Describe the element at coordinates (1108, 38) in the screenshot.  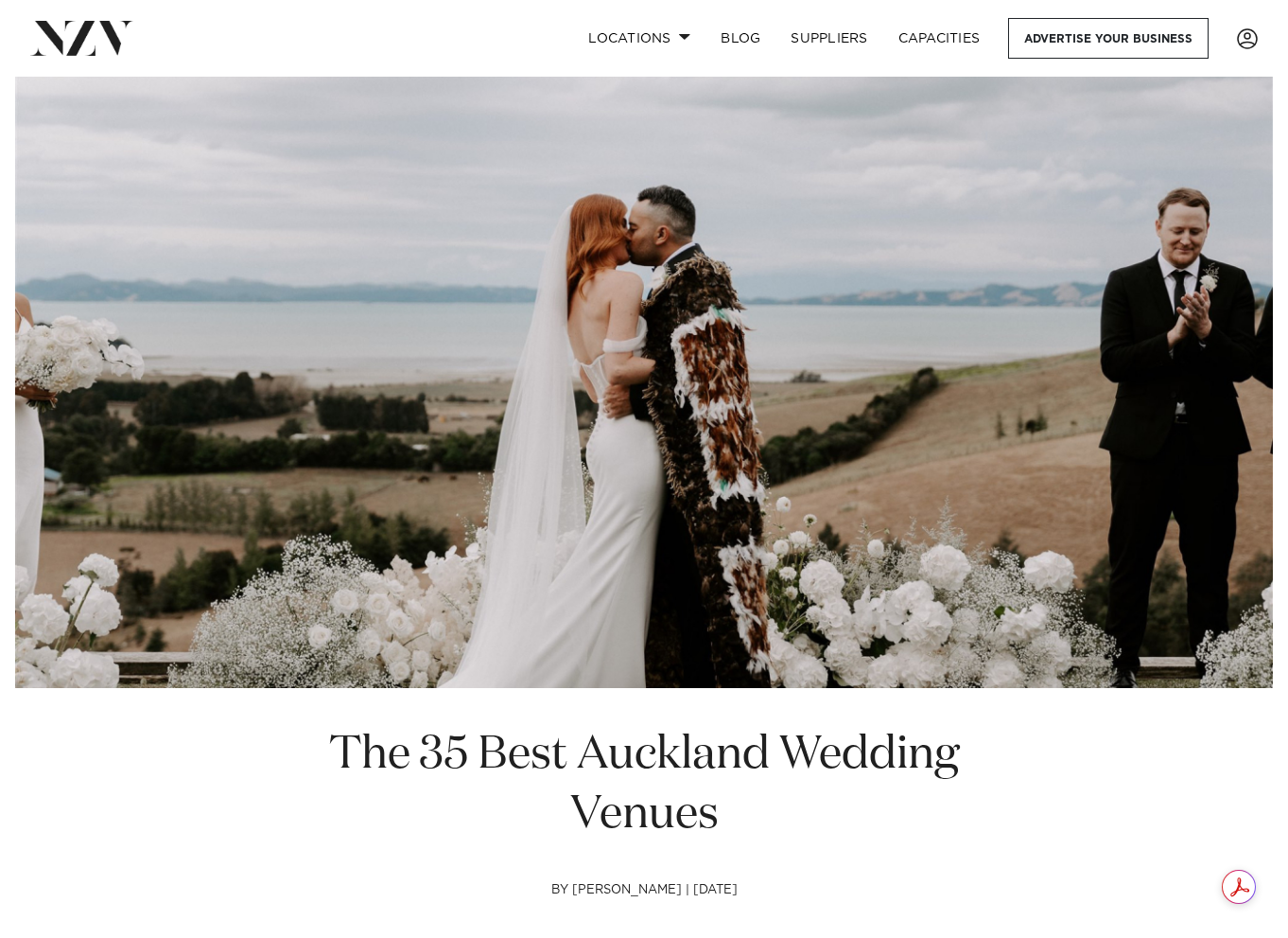
I see `a: Advertise your business` at that location.